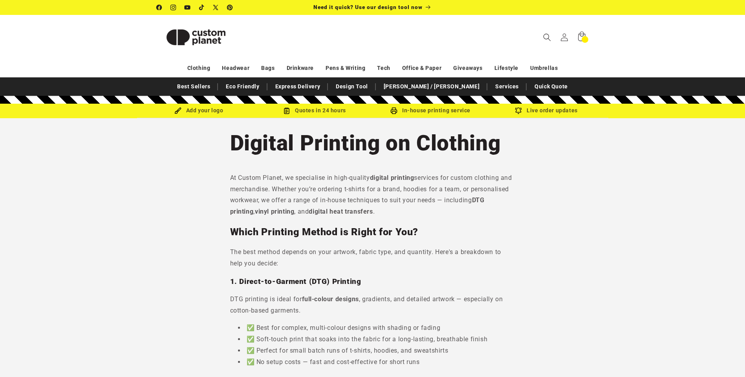 This screenshot has height=377, width=745. What do you see at coordinates (373, 195) in the screenshot?
I see `p: At Custom Planet, we specialise in high-quality services for custom clothing and merchandise. Whe...` at bounding box center [373, 195].